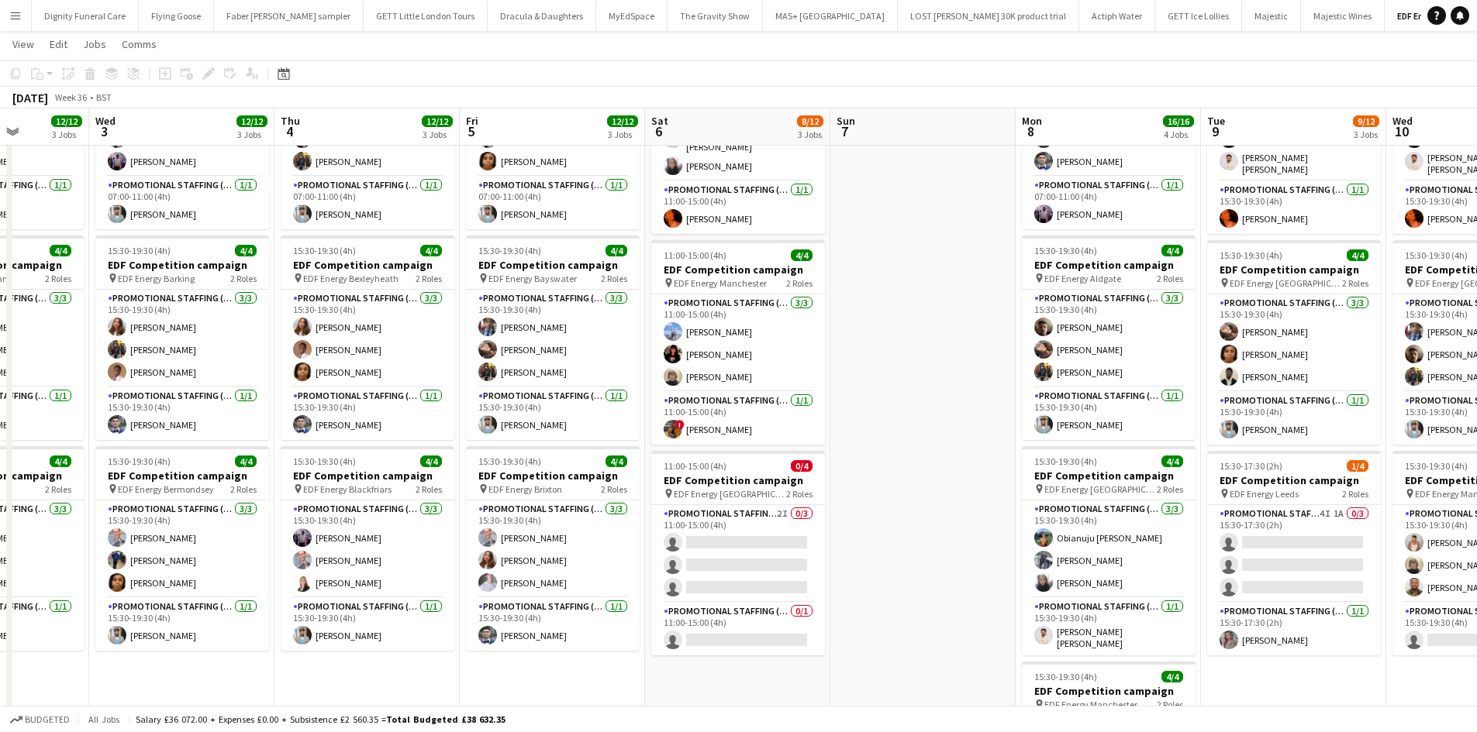 The width and height of the screenshot is (1477, 732). Describe the element at coordinates (1271, 16) in the screenshot. I see `button: Majestic` at that location.